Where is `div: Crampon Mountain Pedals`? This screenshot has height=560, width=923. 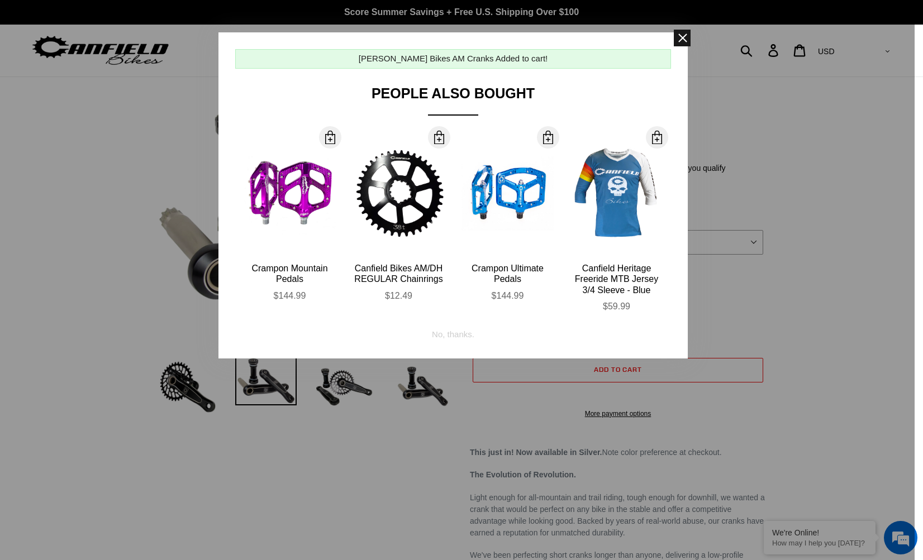
div: Crampon Mountain Pedals is located at coordinates (289, 274).